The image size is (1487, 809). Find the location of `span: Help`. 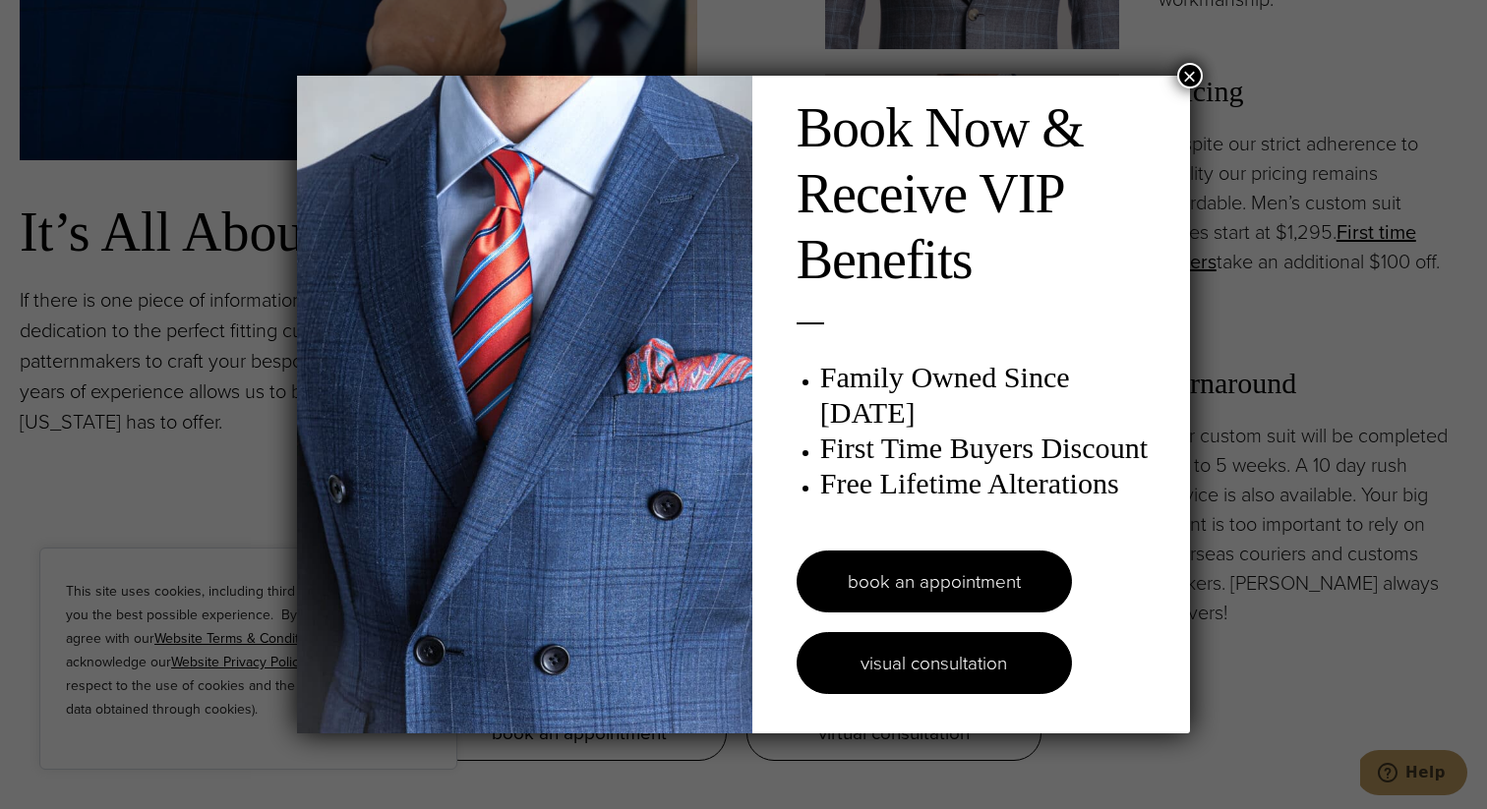

span: Help is located at coordinates (65, 23).